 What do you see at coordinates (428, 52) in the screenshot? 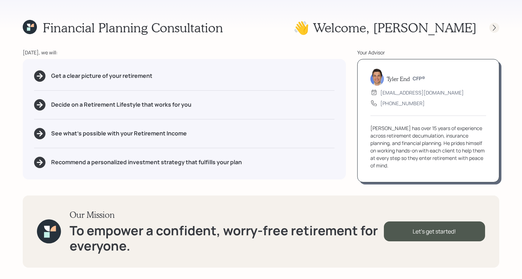
I see `div: Your Advisor` at bounding box center [428, 52].